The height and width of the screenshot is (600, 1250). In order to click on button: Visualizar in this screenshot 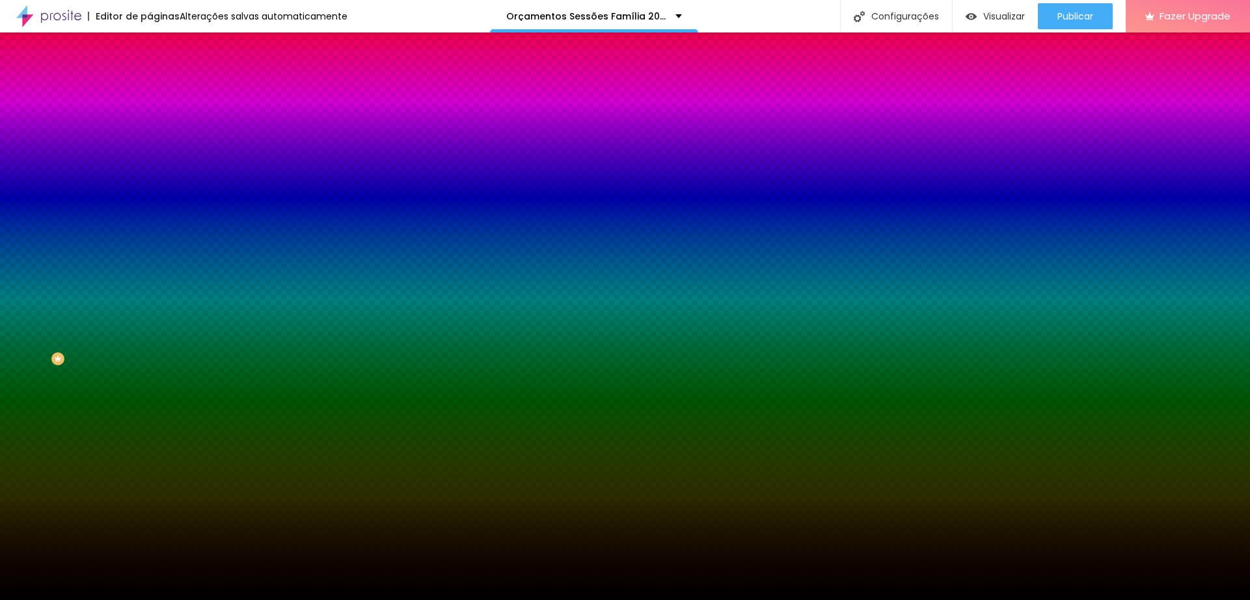, I will do `click(995, 16)`.